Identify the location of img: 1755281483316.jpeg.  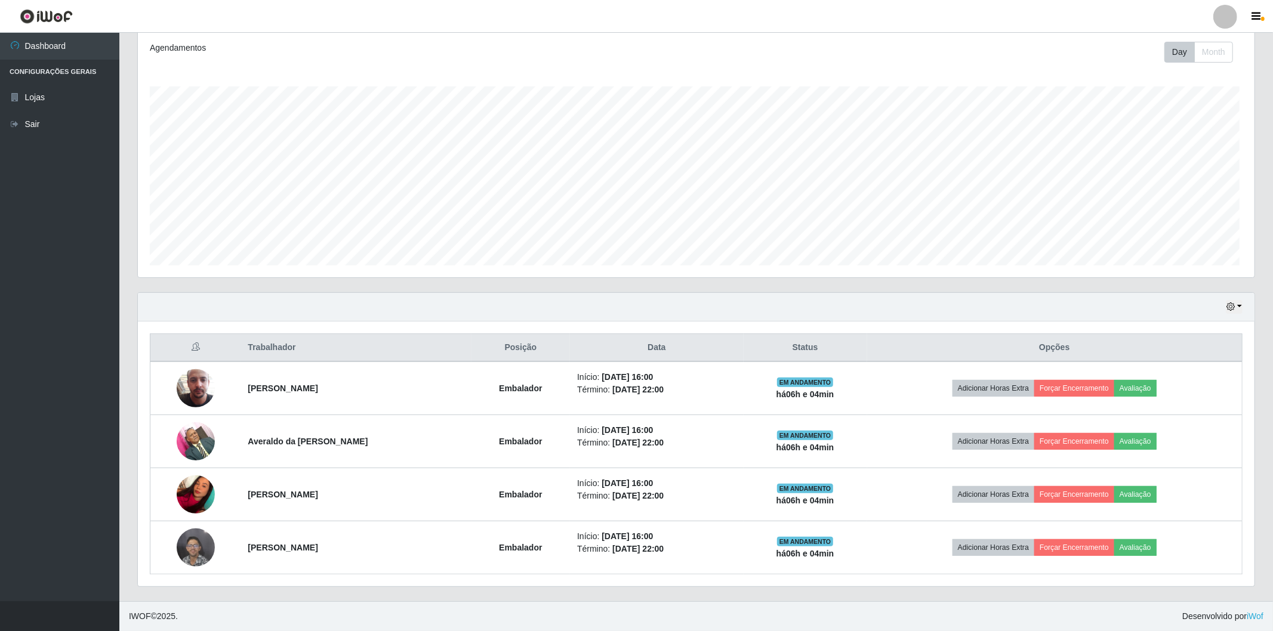
(196, 547).